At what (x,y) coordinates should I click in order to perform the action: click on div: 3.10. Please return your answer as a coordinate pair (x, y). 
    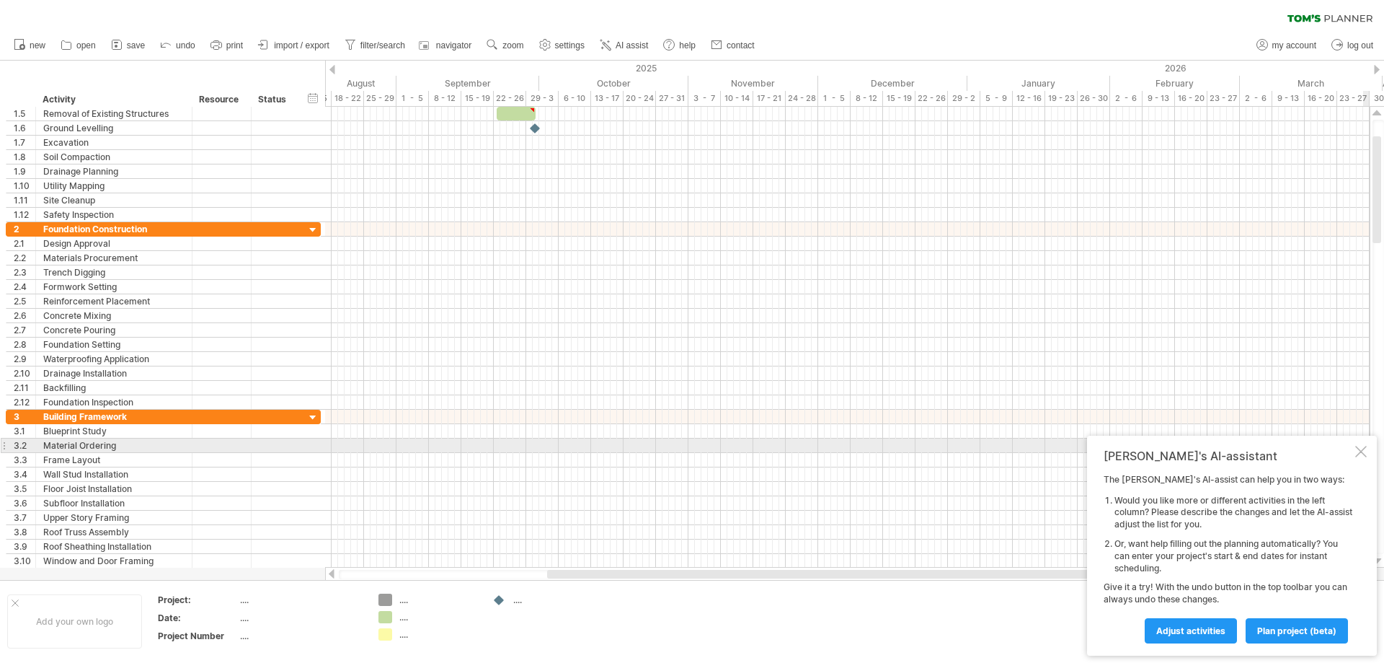
    Looking at the image, I should click on (25, 560).